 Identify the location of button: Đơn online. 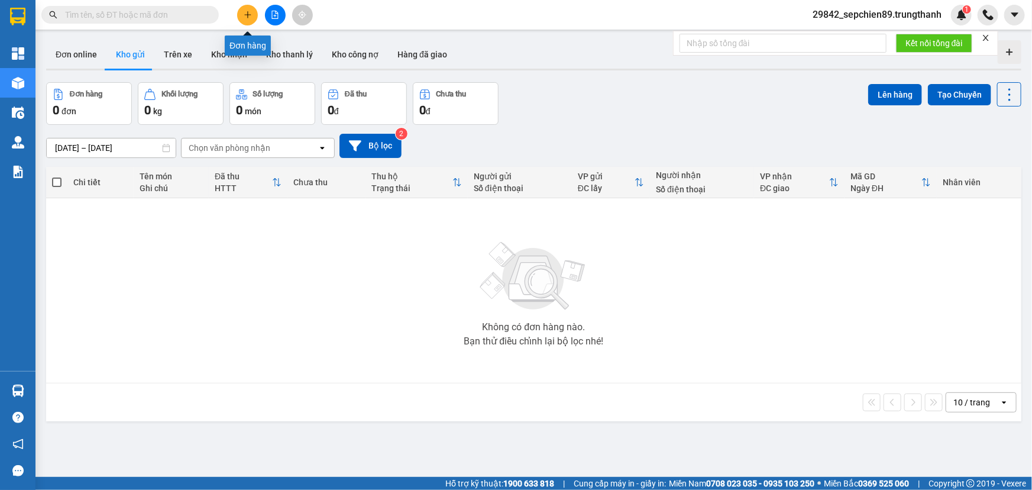
(76, 54).